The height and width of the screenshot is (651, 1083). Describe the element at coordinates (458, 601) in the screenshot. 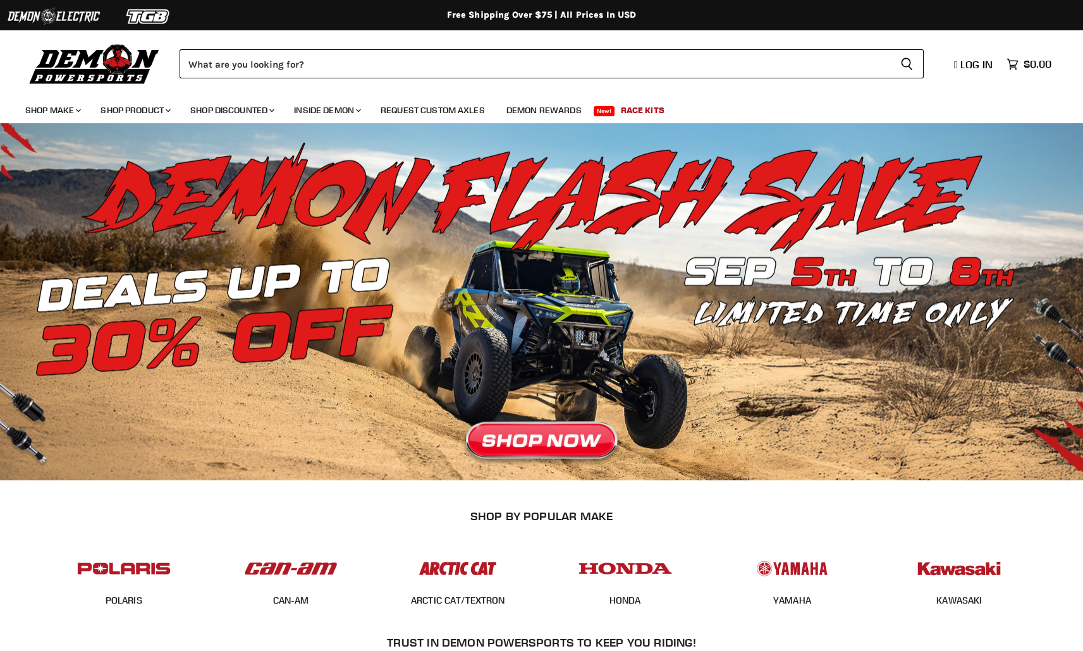

I see `span: ARCTIC CAT/TEXTRON` at that location.